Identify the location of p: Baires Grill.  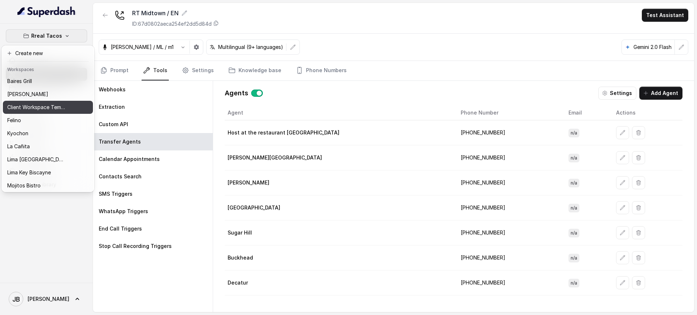
(20, 81).